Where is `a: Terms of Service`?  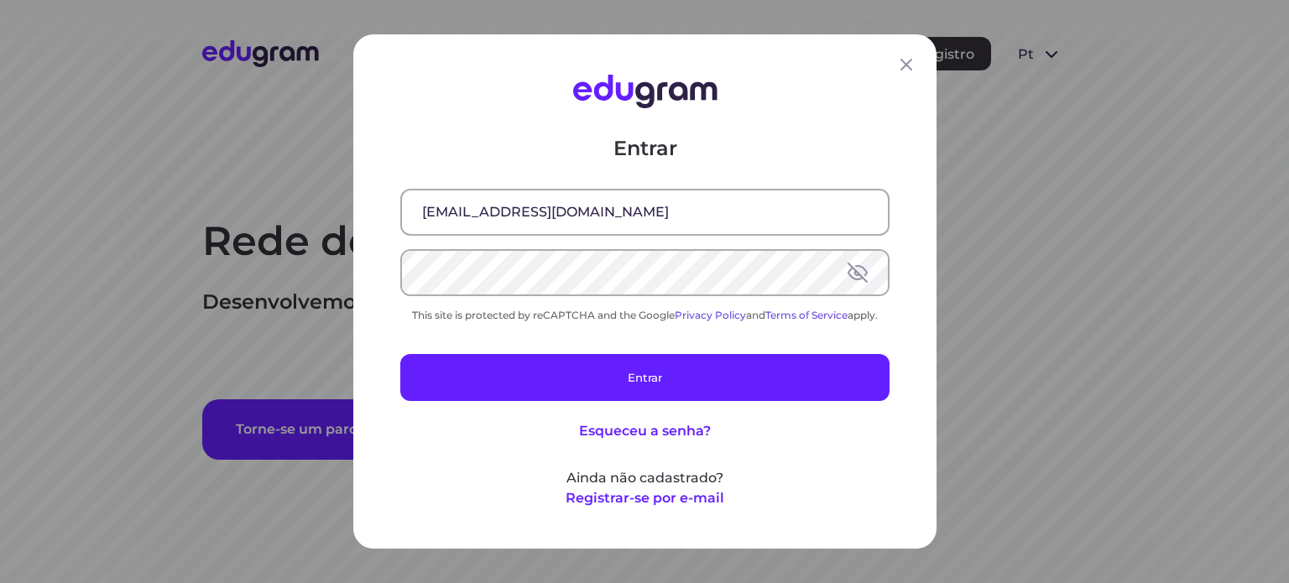
a: Terms of Service is located at coordinates (806, 315).